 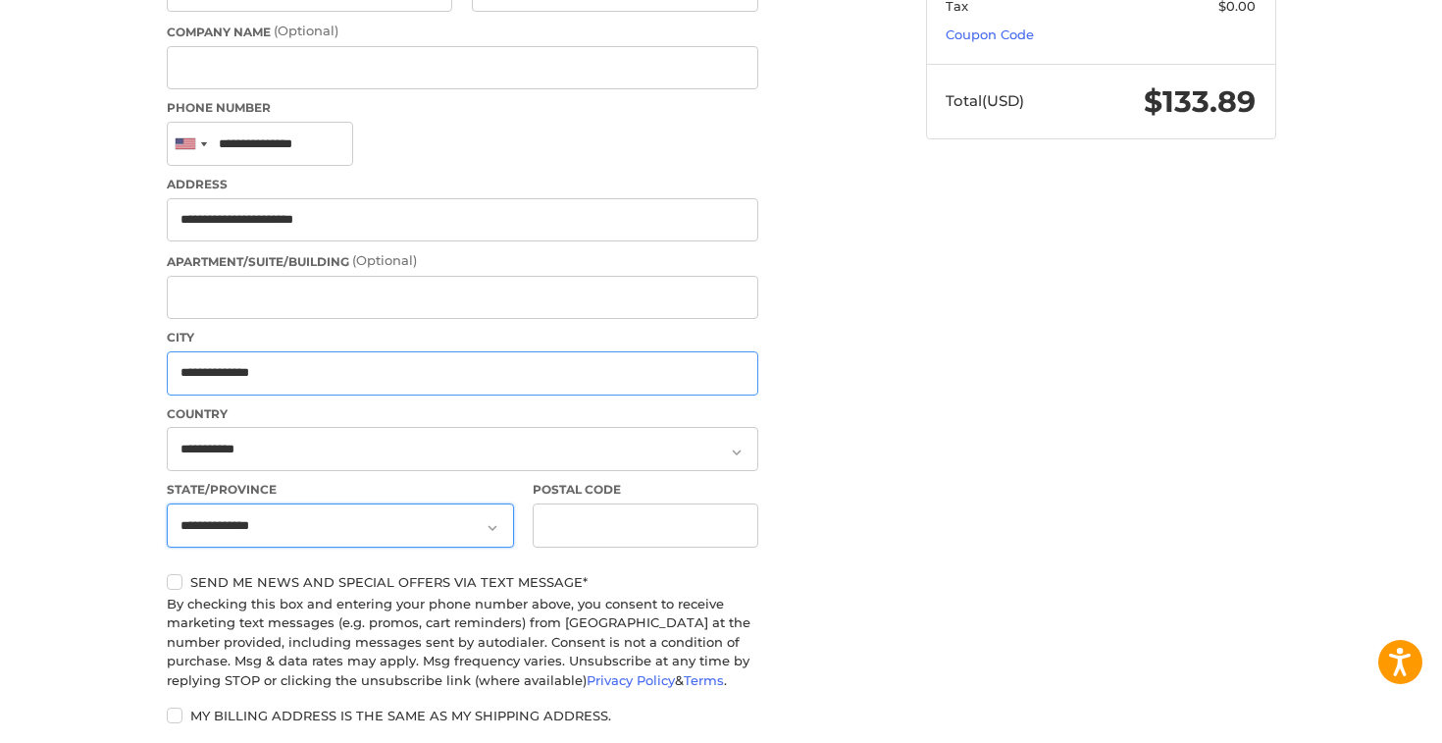 I want to click on label: Country, so click(x=462, y=414).